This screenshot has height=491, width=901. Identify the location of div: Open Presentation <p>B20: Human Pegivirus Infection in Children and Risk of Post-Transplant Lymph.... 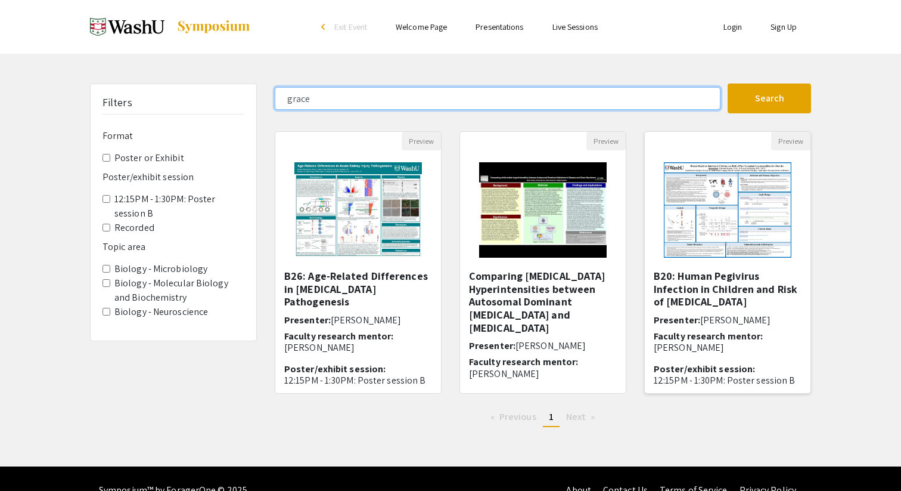
(728, 262).